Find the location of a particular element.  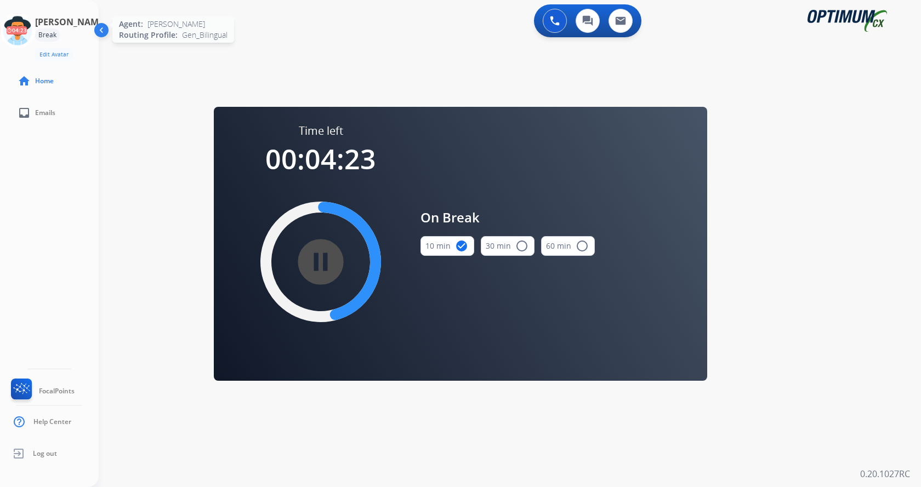

mat-icon: home is located at coordinates (24, 81).